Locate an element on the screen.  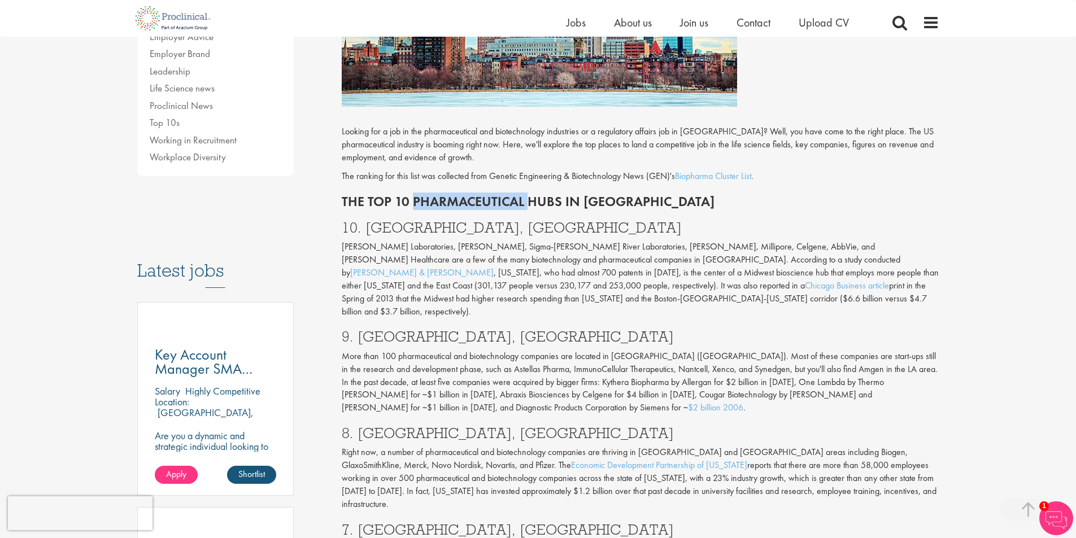
p: Looking for a job in the pharmaceutical and biotechnology industries or a regulatory affairs job ... is located at coordinates (640, 145).